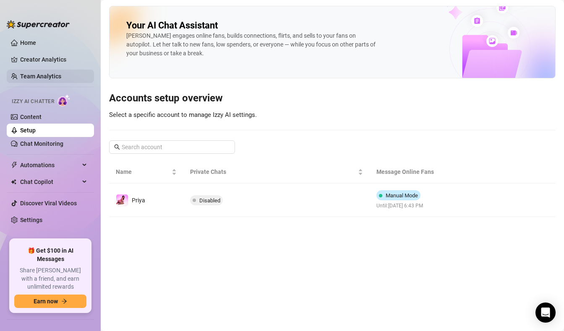 This screenshot has height=331, width=564. I want to click on button: Earn nowarrow-right, so click(50, 301).